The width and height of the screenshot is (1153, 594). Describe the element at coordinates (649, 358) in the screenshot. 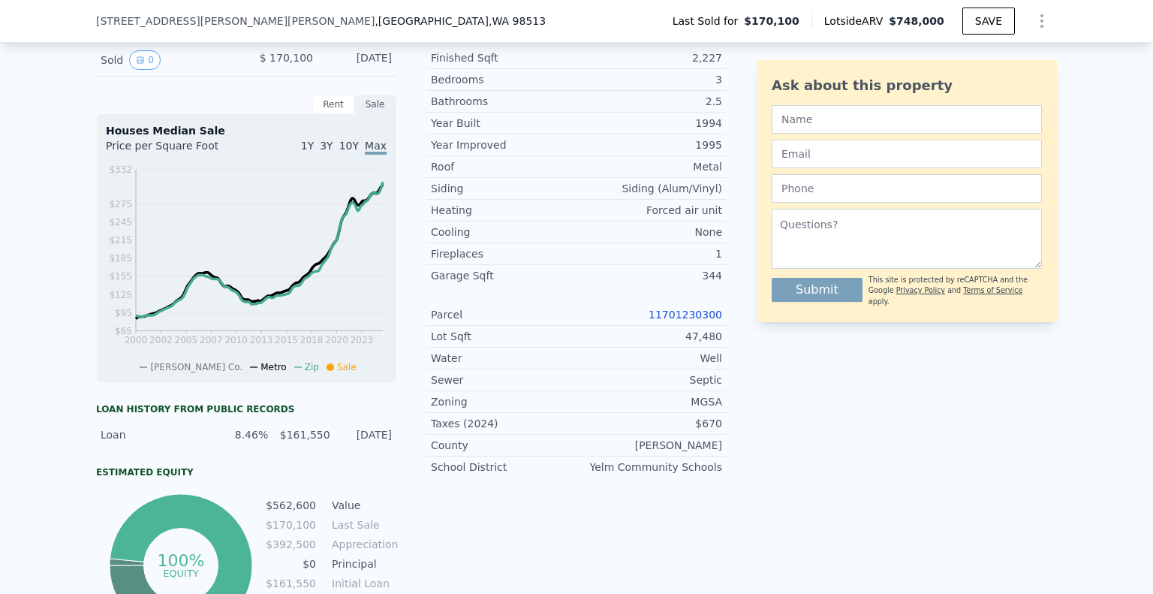

I see `div: Well` at that location.